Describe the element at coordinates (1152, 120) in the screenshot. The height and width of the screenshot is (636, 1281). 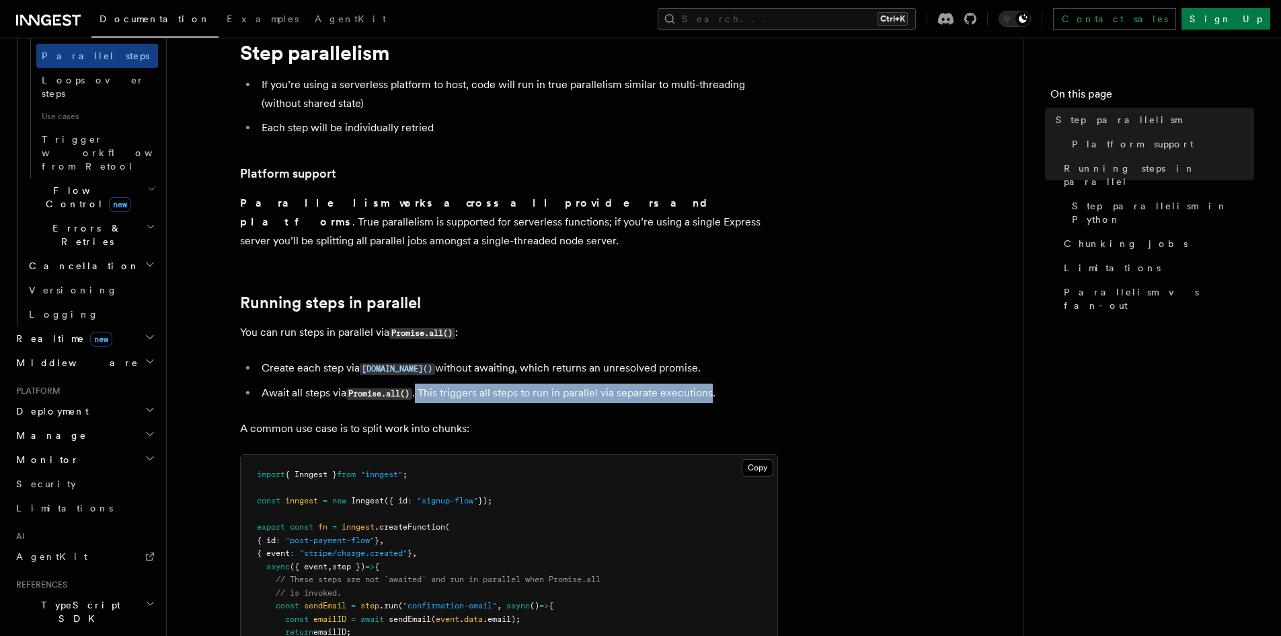
I see `a: Step parallelism` at that location.